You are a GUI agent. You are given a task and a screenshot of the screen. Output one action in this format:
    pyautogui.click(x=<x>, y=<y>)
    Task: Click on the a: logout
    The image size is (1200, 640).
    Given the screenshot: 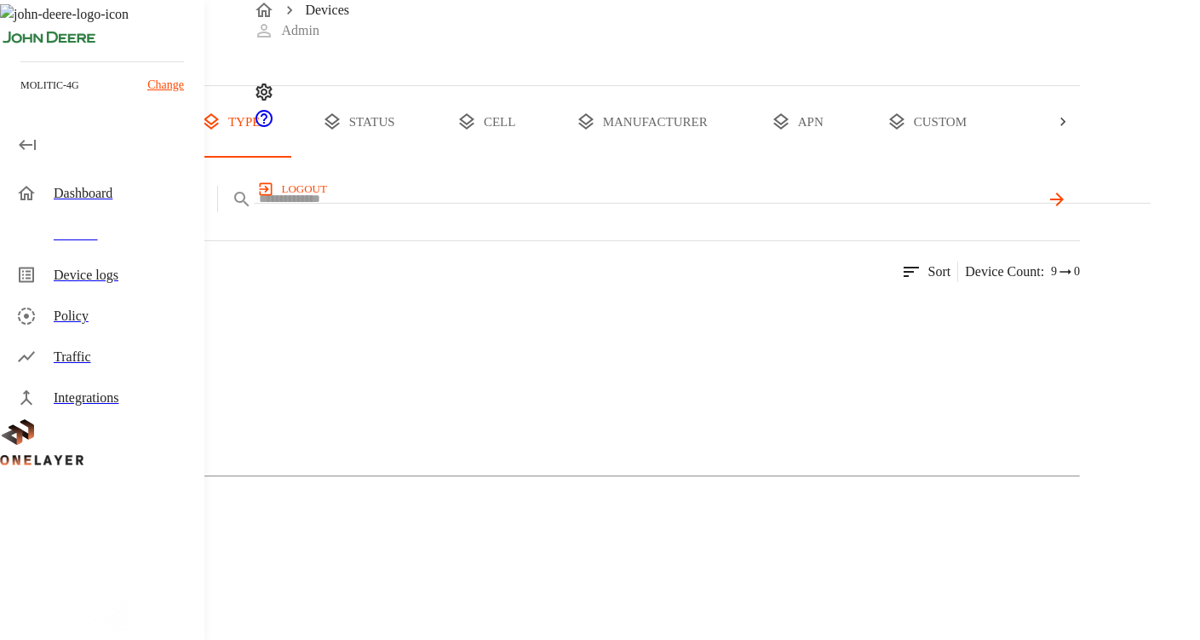 What is the action you would take?
    pyautogui.click(x=702, y=189)
    